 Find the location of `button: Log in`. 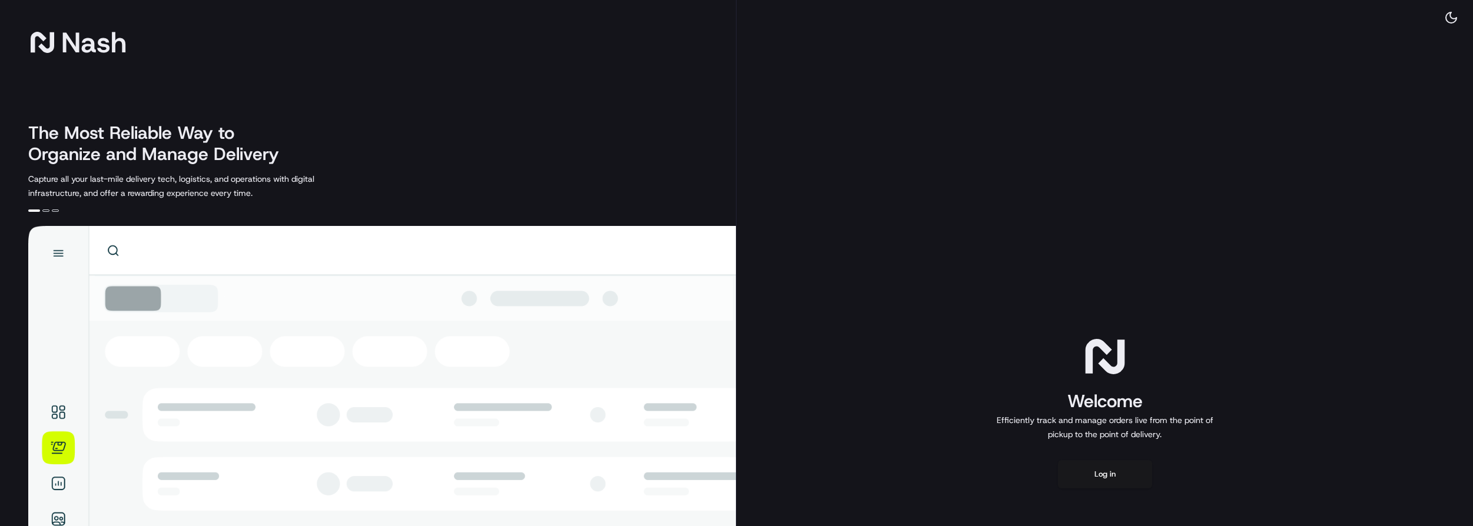

button: Log in is located at coordinates (1105, 475).